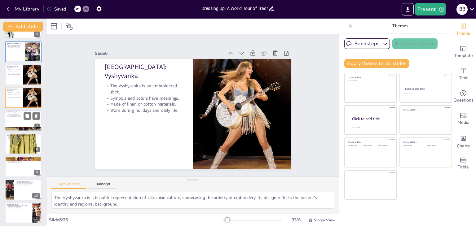 This screenshot has width=476, height=226. I want to click on button: Apply theme to all slides, so click(377, 64).